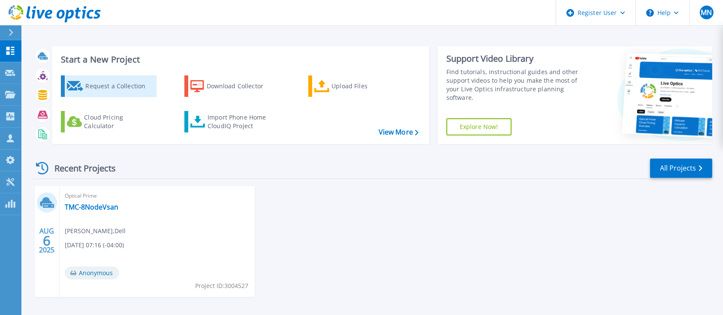 The height and width of the screenshot is (315, 723). What do you see at coordinates (109, 86) in the screenshot?
I see `a: Request a Collection` at bounding box center [109, 86].